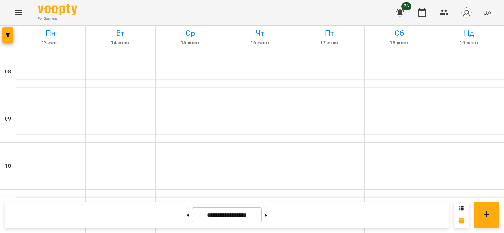 The image size is (504, 233). I want to click on h6: Чт, so click(260, 33).